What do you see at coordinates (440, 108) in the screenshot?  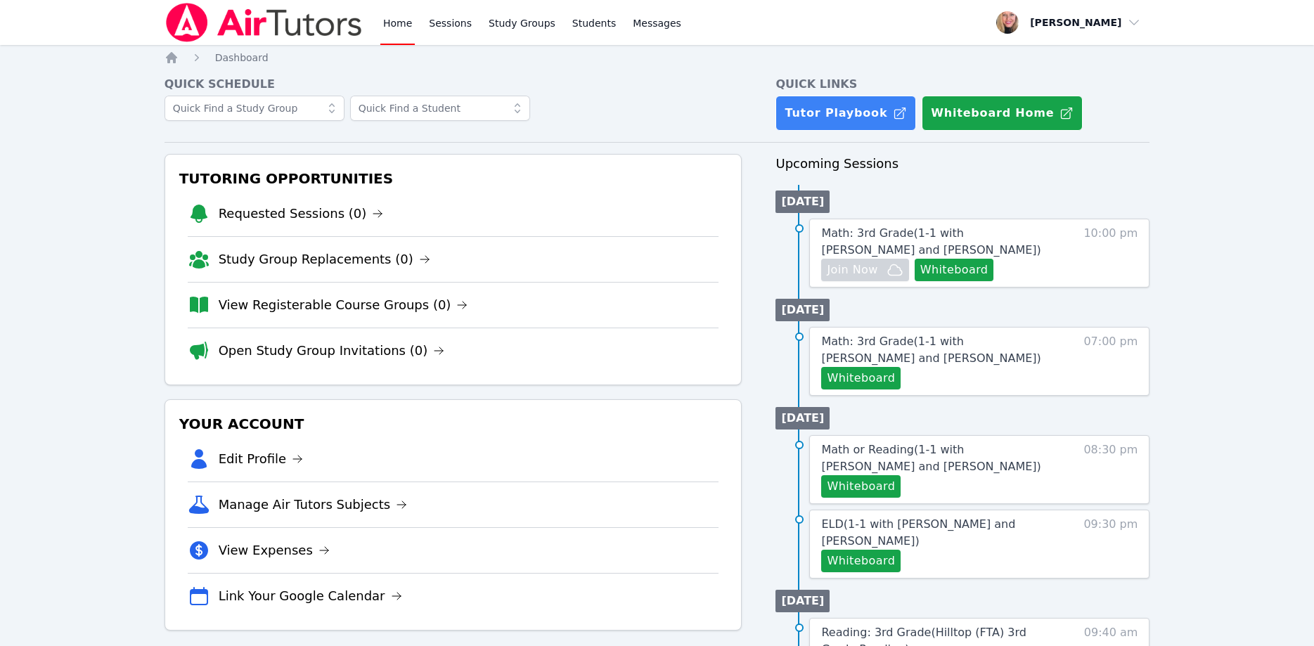 I see `input: Quick Find a Student` at bounding box center [440, 108].